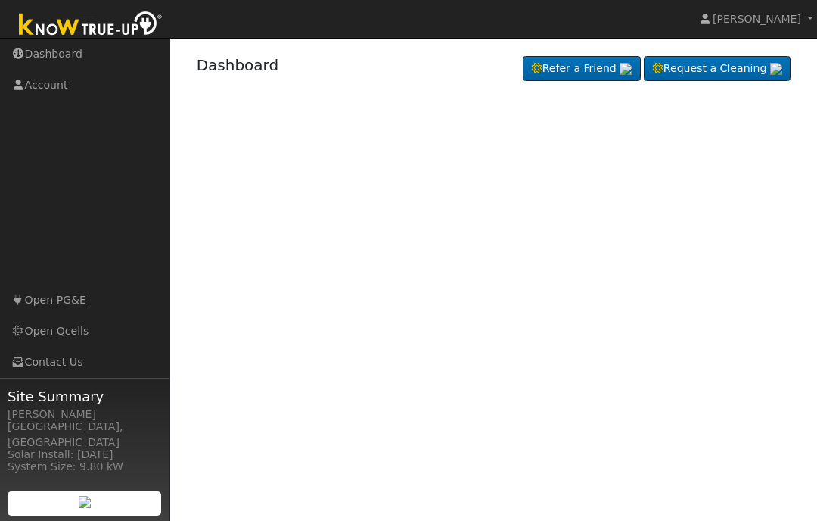 This screenshot has height=521, width=817. Describe the element at coordinates (238, 65) in the screenshot. I see `a: Dashboard` at that location.